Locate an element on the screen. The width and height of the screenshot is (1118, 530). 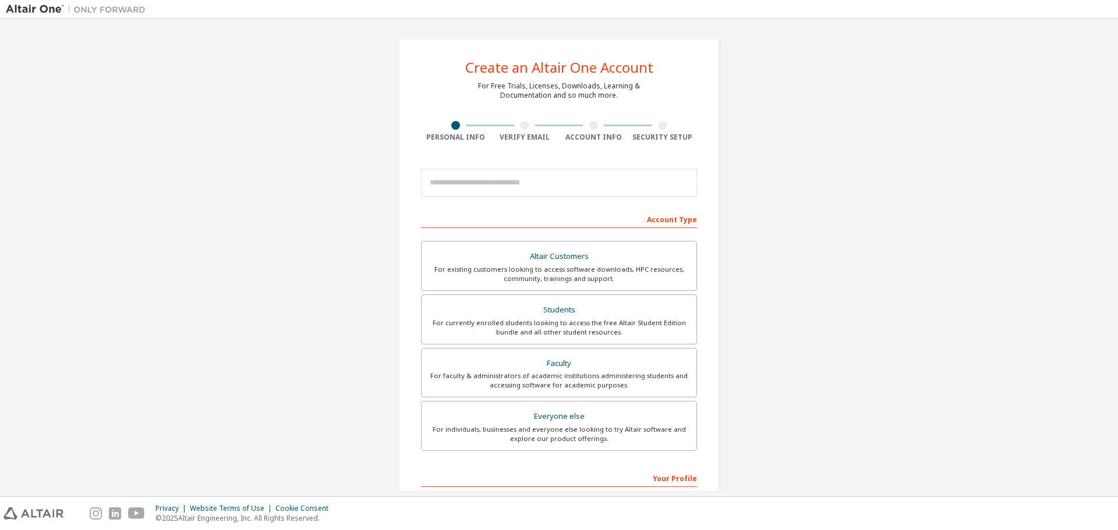
div: Account Type is located at coordinates (559, 219).